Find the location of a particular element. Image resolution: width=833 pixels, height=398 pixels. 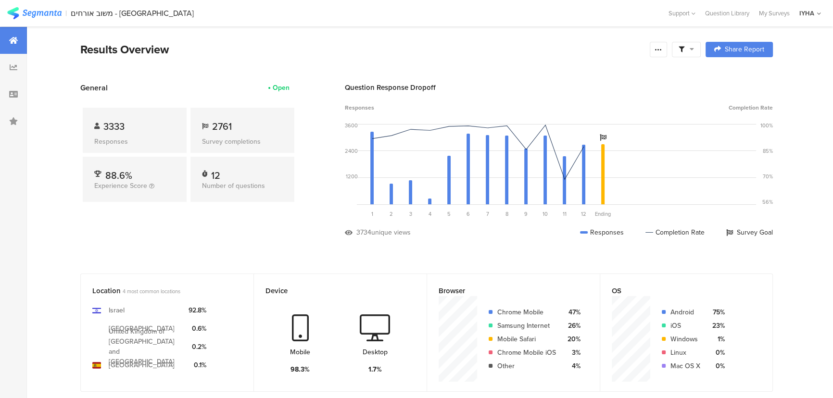

span: 7 is located at coordinates (488, 214).